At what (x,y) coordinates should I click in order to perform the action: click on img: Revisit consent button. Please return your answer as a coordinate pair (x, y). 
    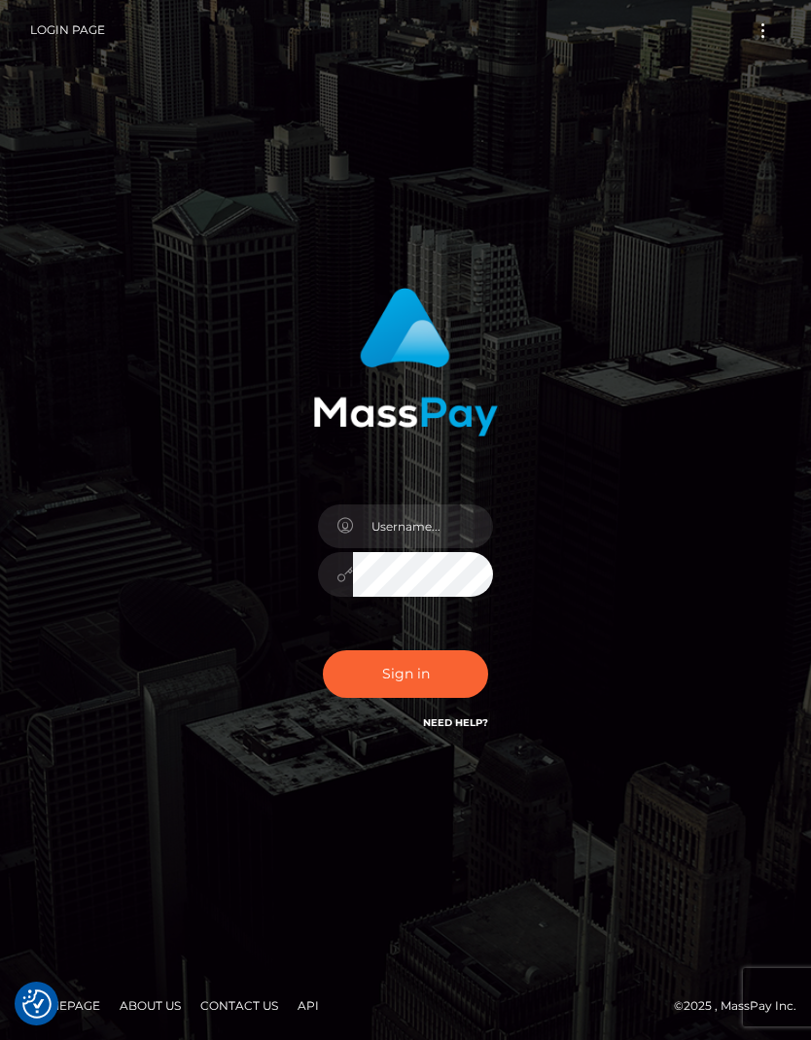
    Looking at the image, I should click on (37, 1004).